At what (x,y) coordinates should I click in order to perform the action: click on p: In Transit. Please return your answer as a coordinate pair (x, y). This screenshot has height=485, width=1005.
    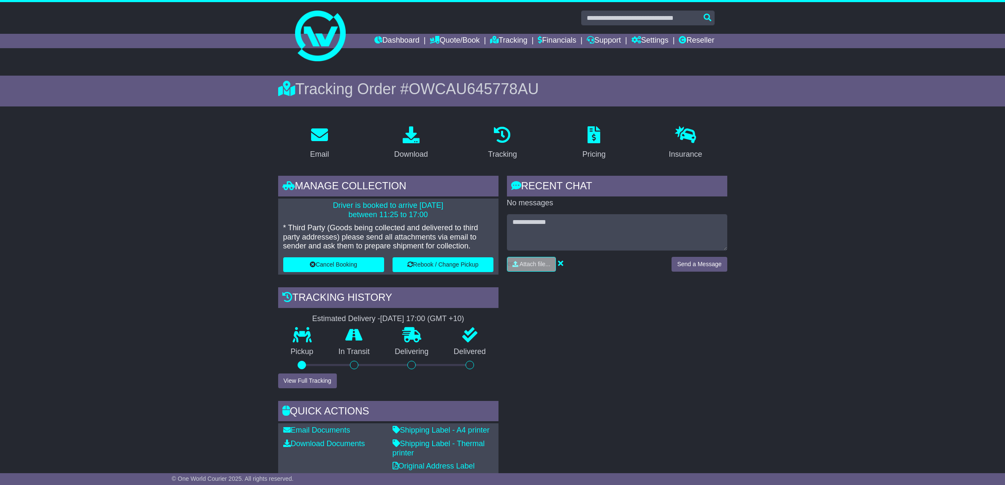
    Looking at the image, I should click on (354, 352).